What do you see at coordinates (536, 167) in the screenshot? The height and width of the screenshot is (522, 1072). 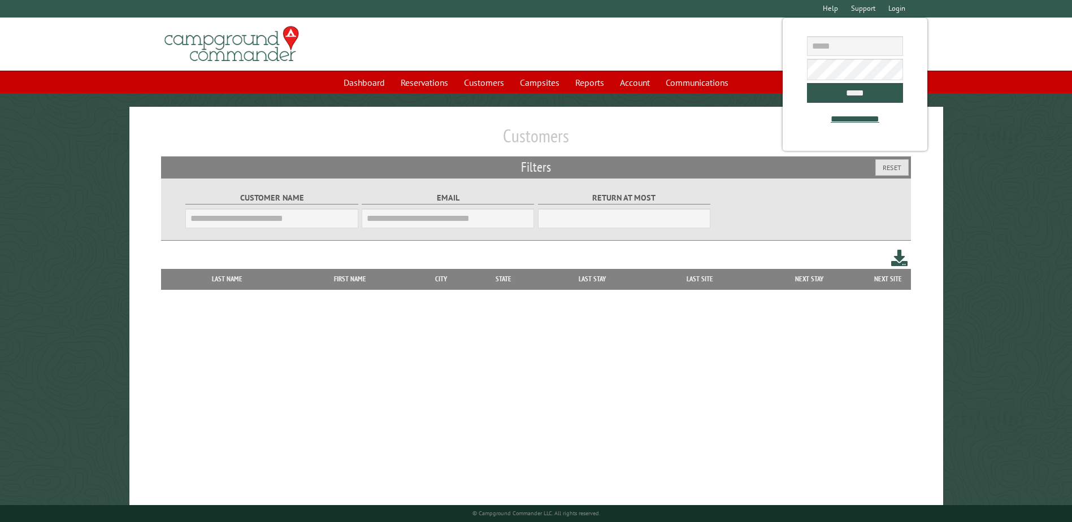 I see `h2: Filters` at bounding box center [536, 167].